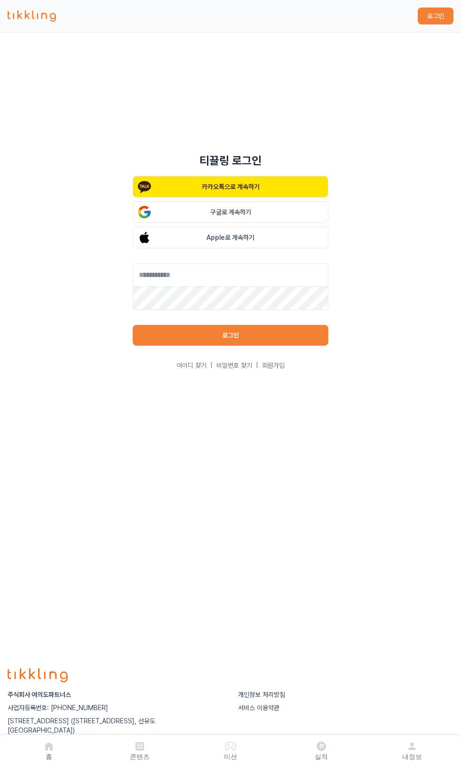 The image size is (461, 767). I want to click on img: logo, so click(38, 675).